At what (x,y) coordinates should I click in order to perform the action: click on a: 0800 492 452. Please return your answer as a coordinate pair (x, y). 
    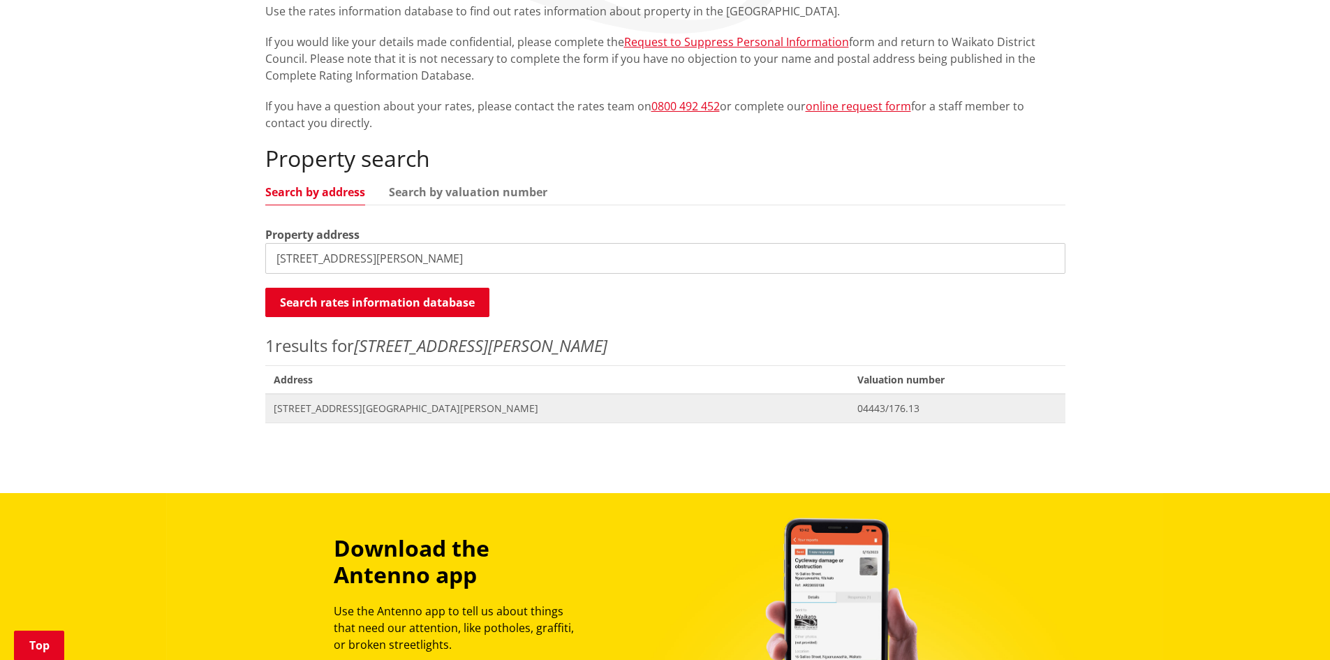
    Looking at the image, I should click on (686, 106).